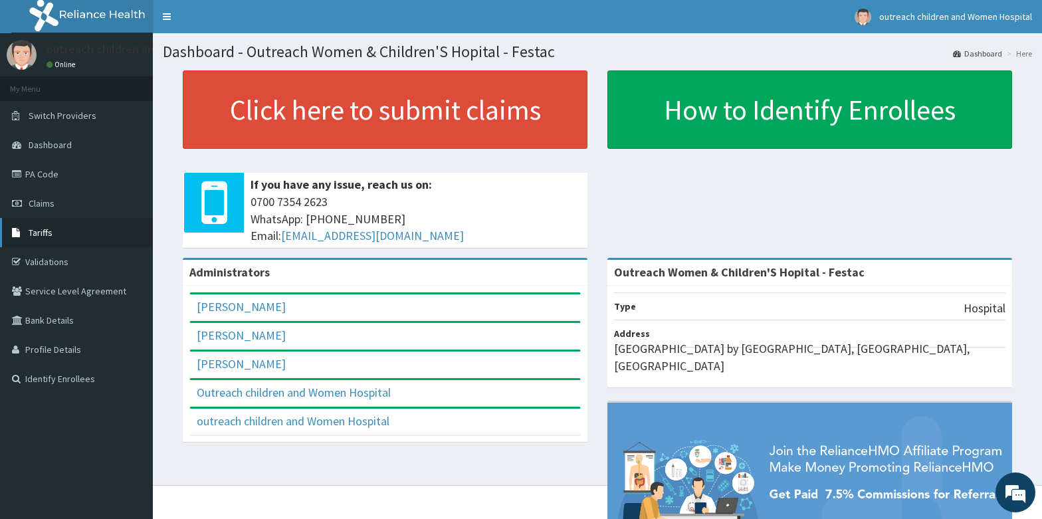  Describe the element at coordinates (294, 392) in the screenshot. I see `a: Outreach children and Women Hospital` at that location.